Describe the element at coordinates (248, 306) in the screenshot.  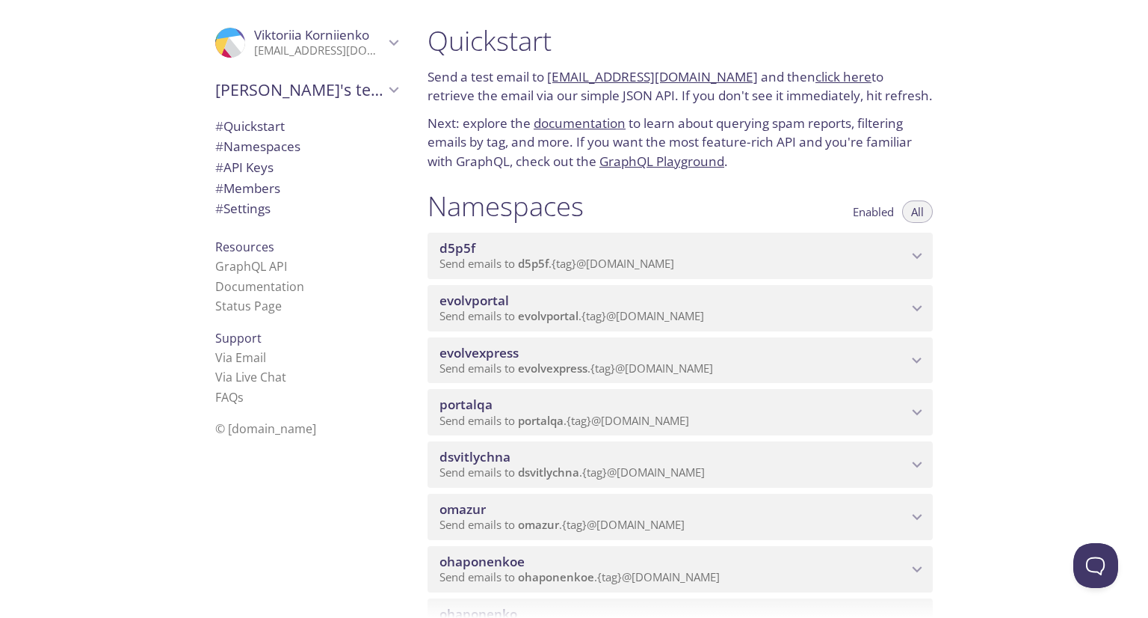
I see `a: Status Page` at that location.